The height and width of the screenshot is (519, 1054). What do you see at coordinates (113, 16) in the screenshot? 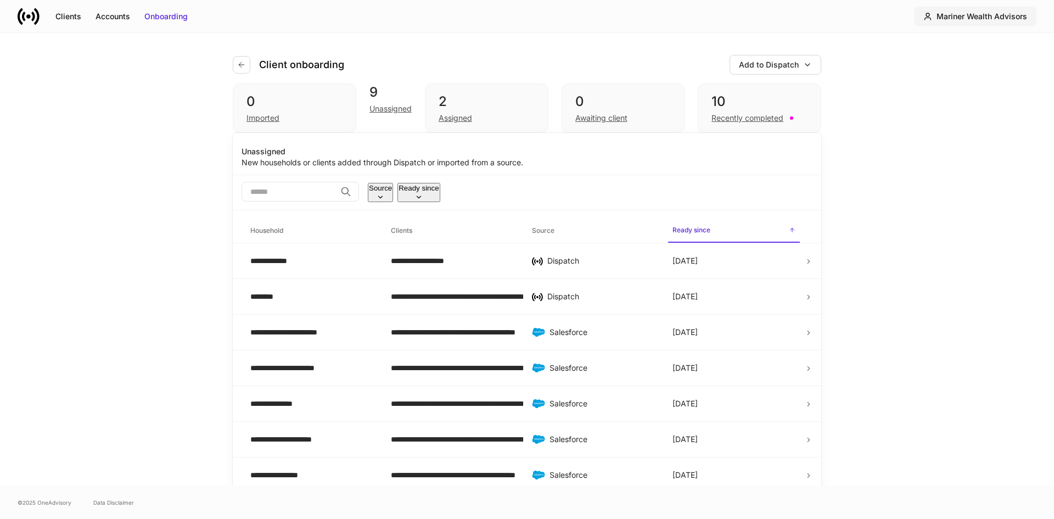
I see `div: Accounts` at bounding box center [113, 16].